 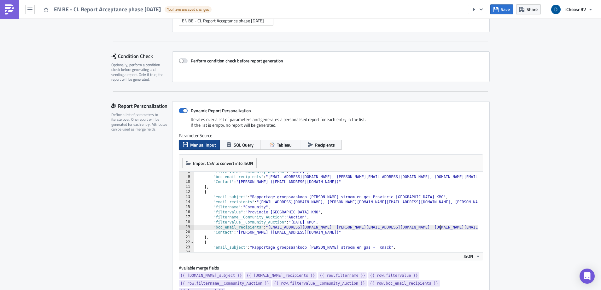 What do you see at coordinates (576, 9) in the screenshot?
I see `span: iChoosr BV` at bounding box center [576, 9].